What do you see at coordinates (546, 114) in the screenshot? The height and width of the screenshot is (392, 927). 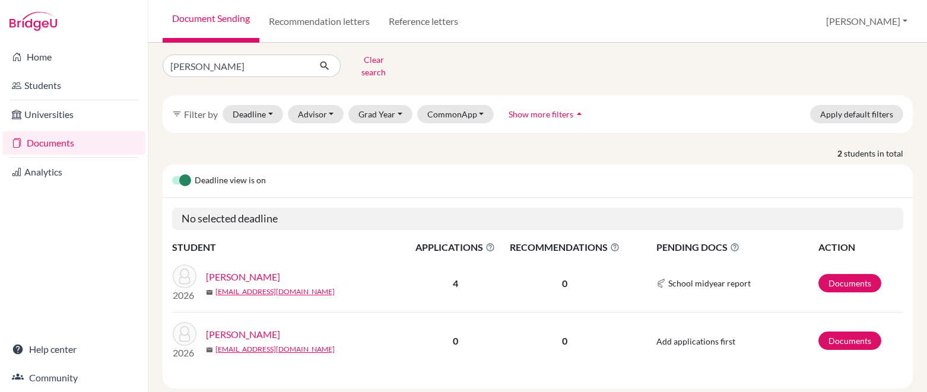 I see `button: Show more filtersarrow_drop_up` at bounding box center [546, 114].